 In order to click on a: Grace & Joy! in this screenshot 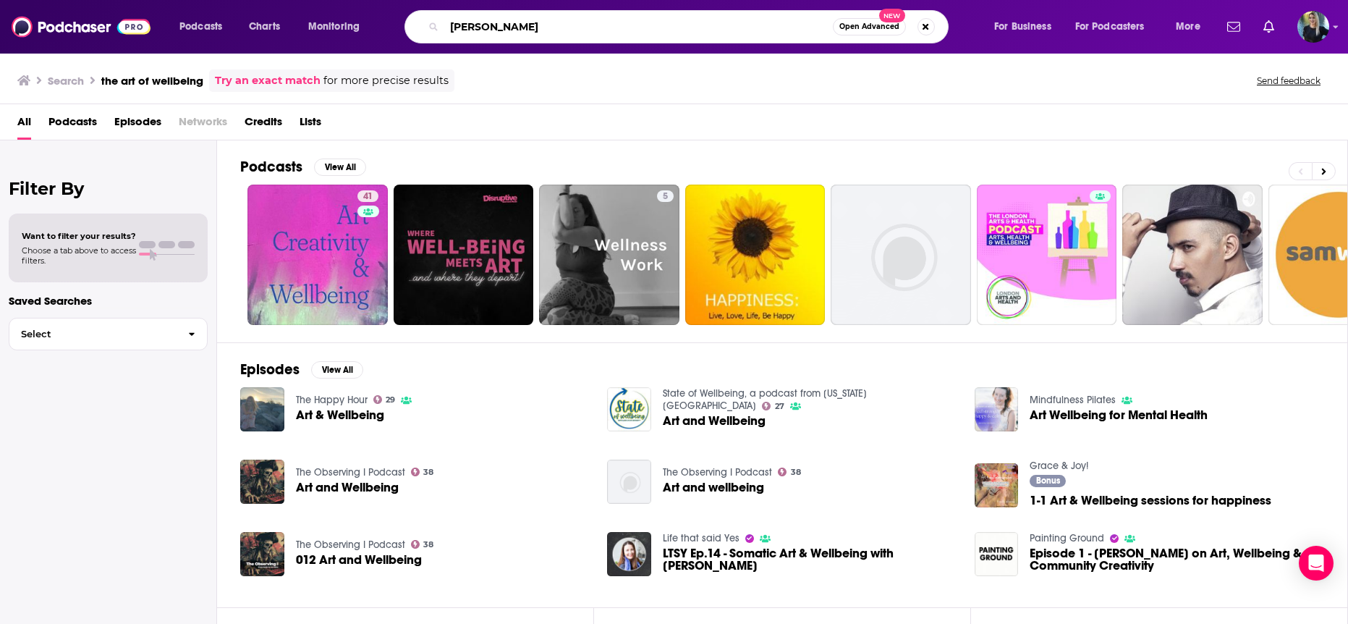, I will do `click(1059, 465)`.